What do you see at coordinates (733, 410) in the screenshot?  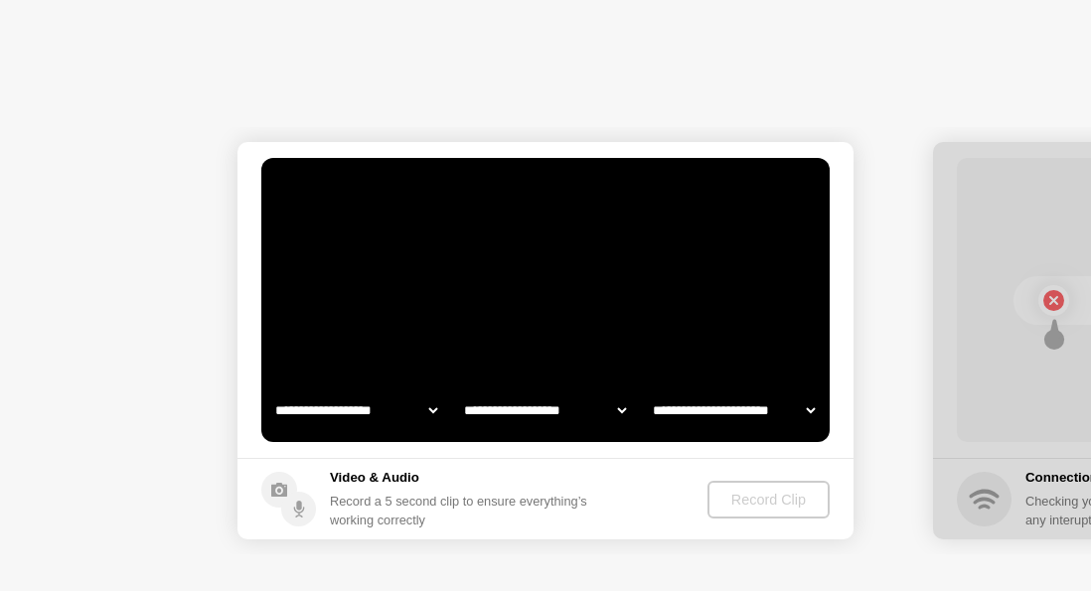 I see `select: Available microphones` at bounding box center [733, 410].